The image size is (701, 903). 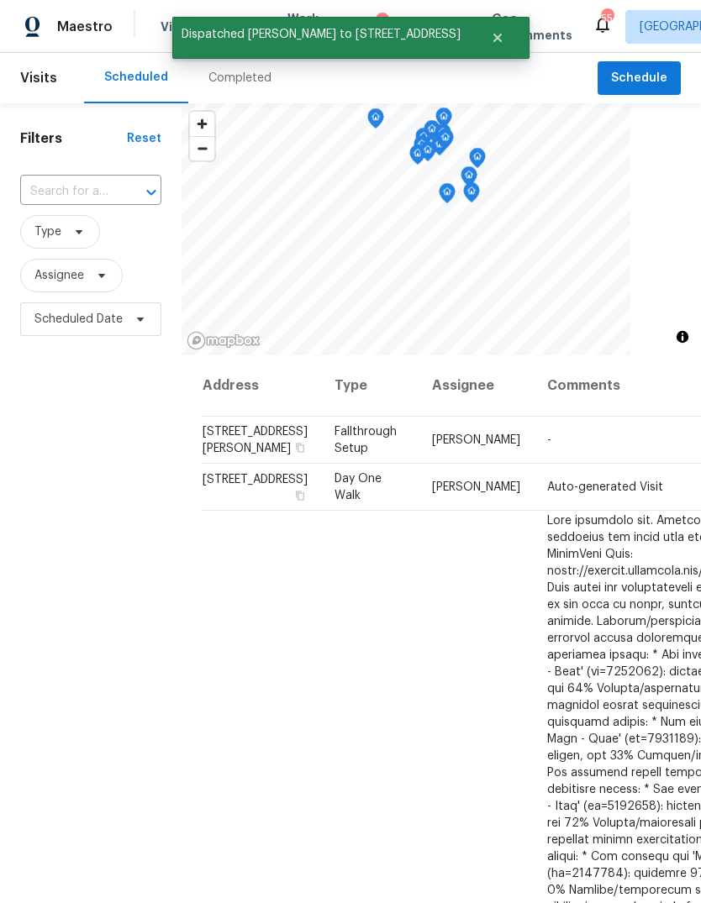 I want to click on div: Reset, so click(x=144, y=139).